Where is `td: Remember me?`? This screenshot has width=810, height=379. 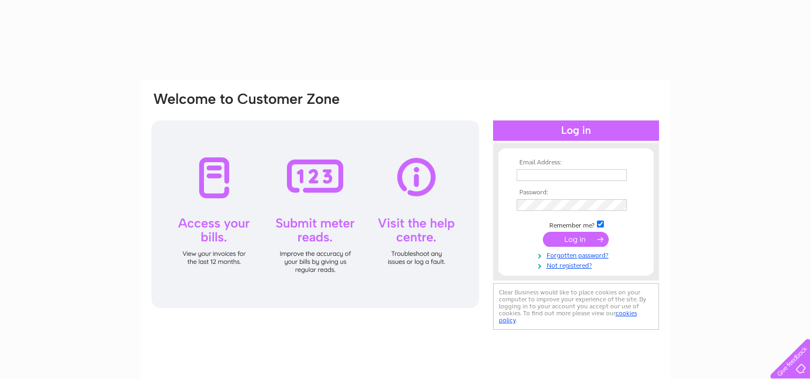
td: Remember me? is located at coordinates (576, 224).